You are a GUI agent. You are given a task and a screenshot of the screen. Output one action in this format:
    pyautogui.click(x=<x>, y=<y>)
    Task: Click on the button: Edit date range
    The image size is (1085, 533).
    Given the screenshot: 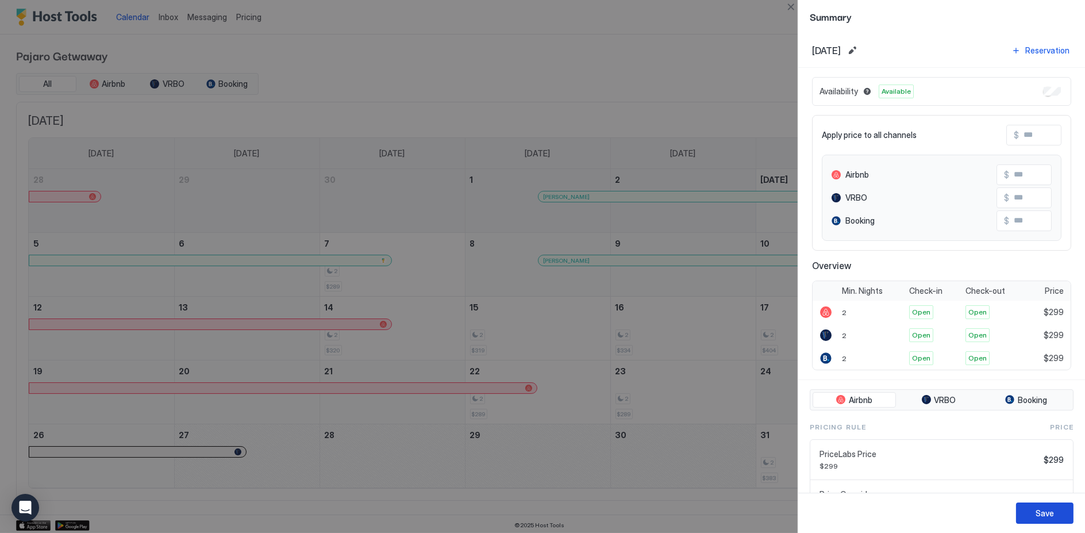 What is the action you would take?
    pyautogui.click(x=853, y=51)
    